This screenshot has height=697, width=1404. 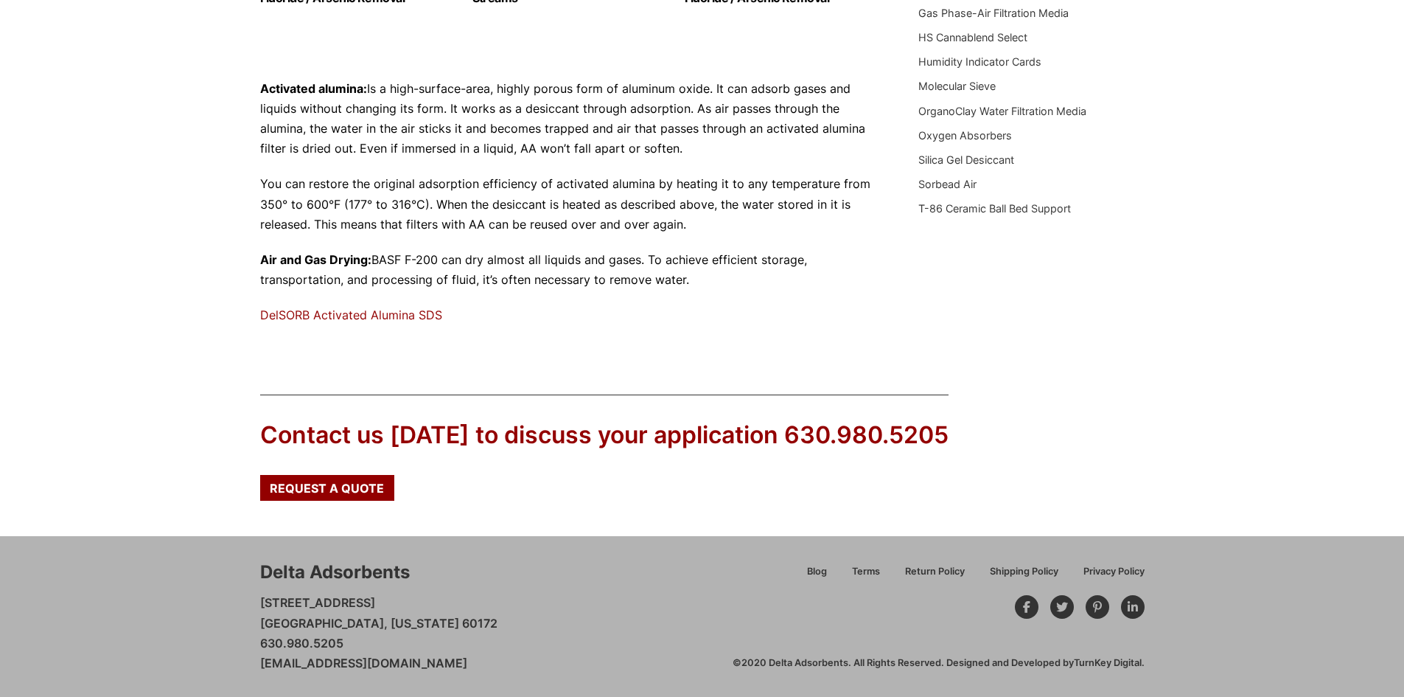 What do you see at coordinates (568, 119) in the screenshot?
I see `p: Is a high-surface-area, highly porous form of aluminum oxide. It can adsorb gases and liquids wit...` at bounding box center [568, 119].